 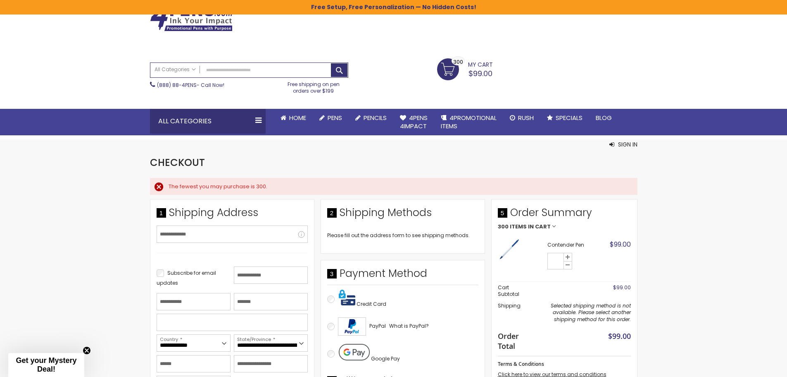 I want to click on span: Pencils, so click(x=375, y=117).